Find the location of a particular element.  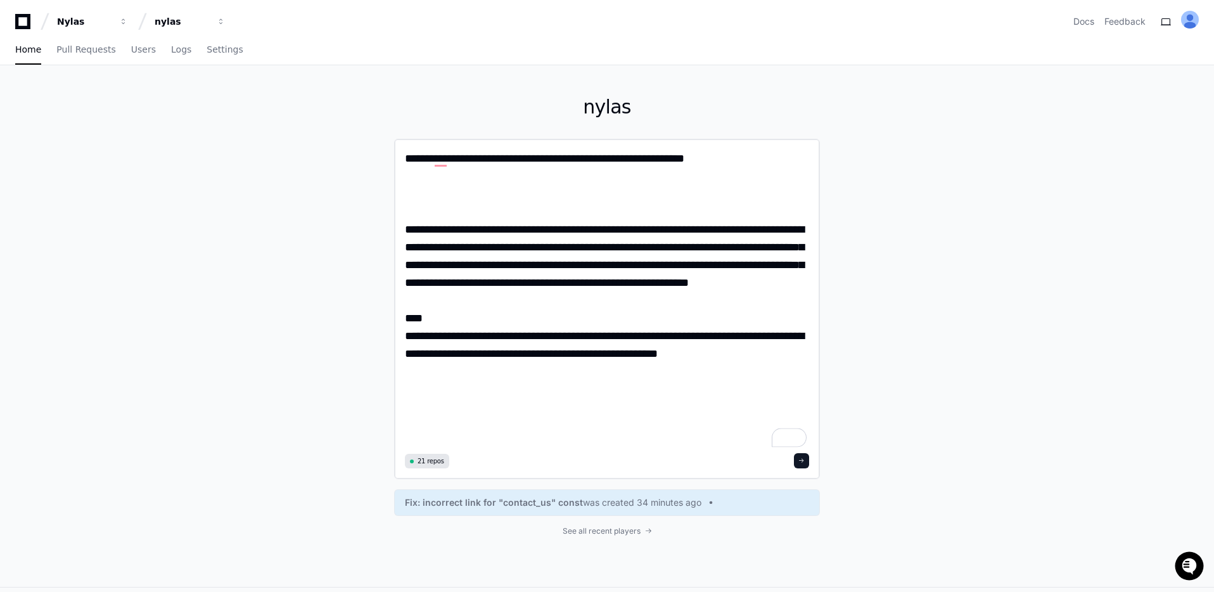

a: Powered byPylon is located at coordinates (121, 138).